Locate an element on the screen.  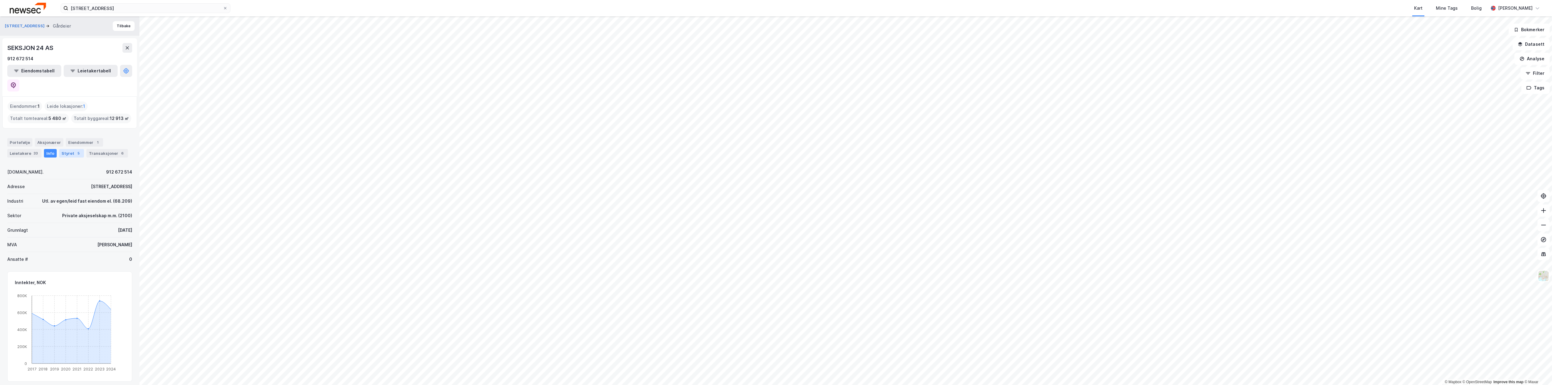
div: 1 is located at coordinates (98, 143).